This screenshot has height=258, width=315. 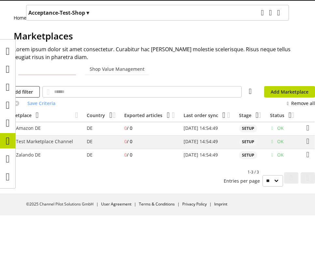 What do you see at coordinates (221, 204) in the screenshot?
I see `a: Imprint` at bounding box center [221, 204].